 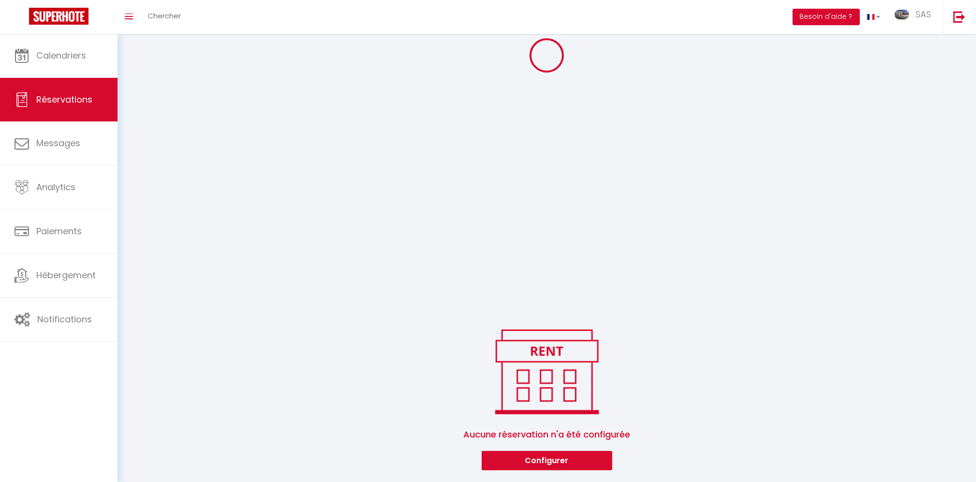 I want to click on span: Paiements, so click(x=59, y=231).